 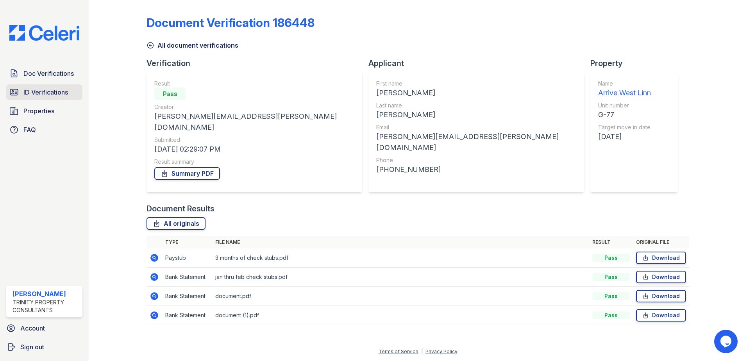 I want to click on span: ID Verifications, so click(x=46, y=92).